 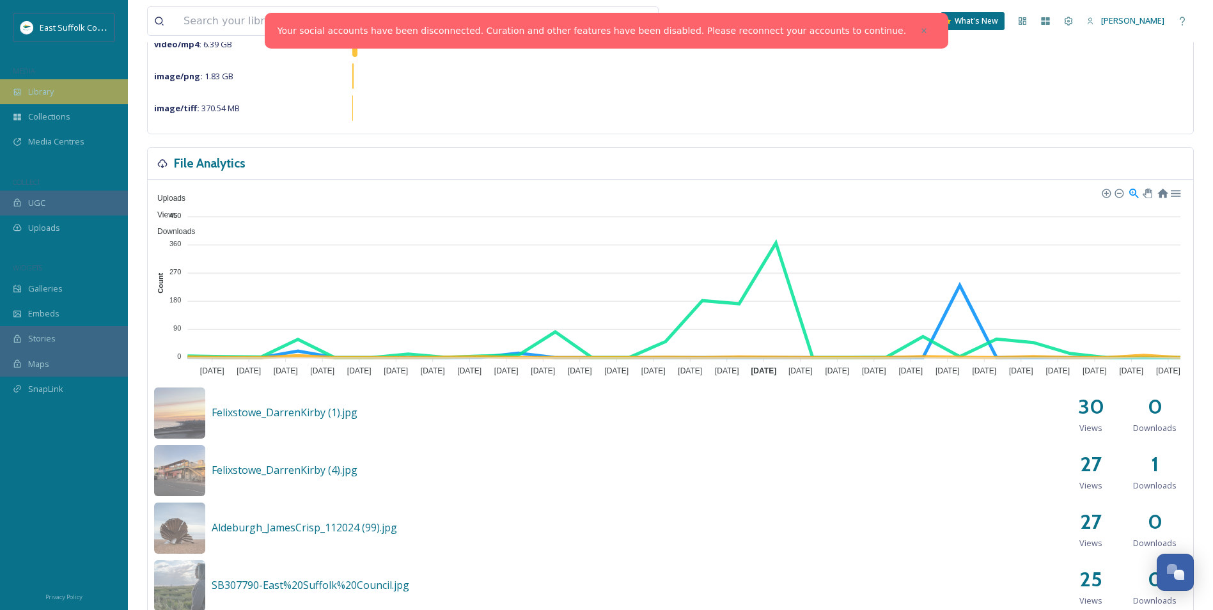 What do you see at coordinates (27, 28) in the screenshot?
I see `img: ESC%20Logo.png` at bounding box center [27, 28].